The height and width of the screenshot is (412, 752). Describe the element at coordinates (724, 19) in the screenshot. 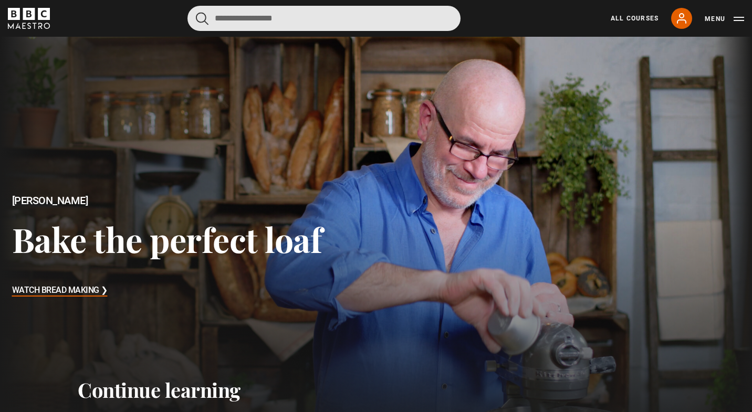

I see `button: Toggle navigation` at that location.